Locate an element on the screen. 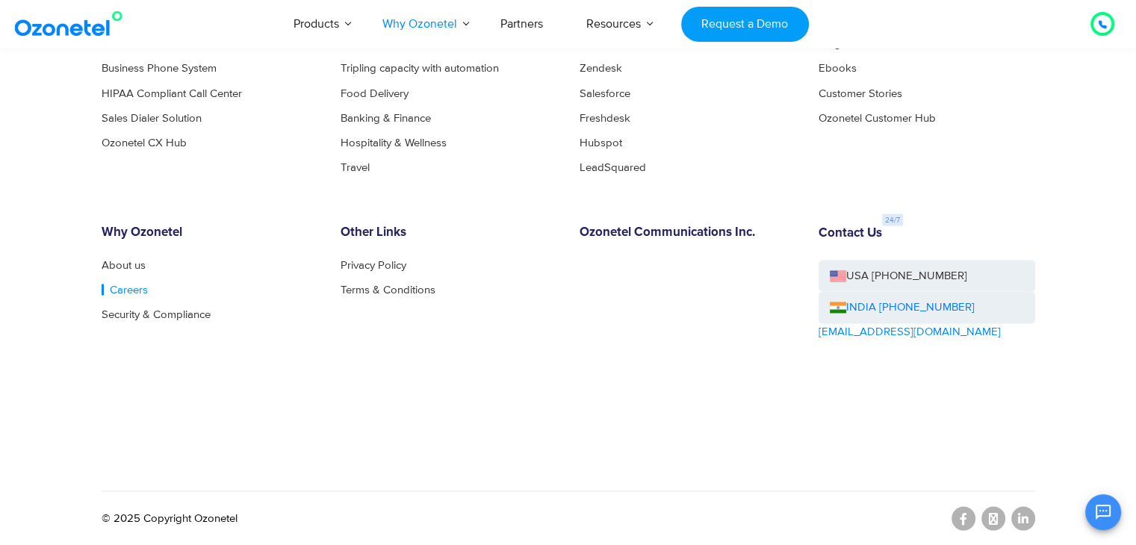  a: Request a Demo is located at coordinates (745, 24).